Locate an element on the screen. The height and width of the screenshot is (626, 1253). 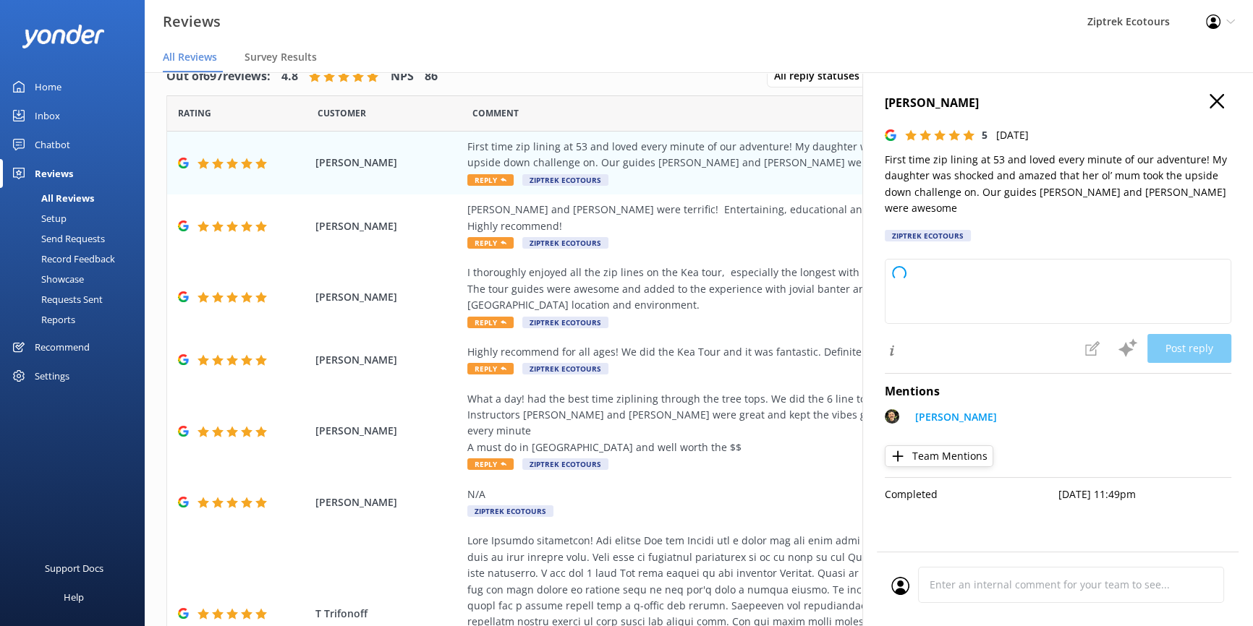
div: Record Feedback is located at coordinates (61, 259).